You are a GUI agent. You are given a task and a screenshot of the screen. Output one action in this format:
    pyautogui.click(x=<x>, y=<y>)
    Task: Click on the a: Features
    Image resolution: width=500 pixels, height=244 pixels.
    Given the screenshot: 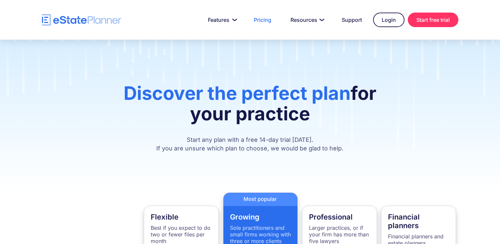 What is the action you would take?
    pyautogui.click(x=221, y=20)
    